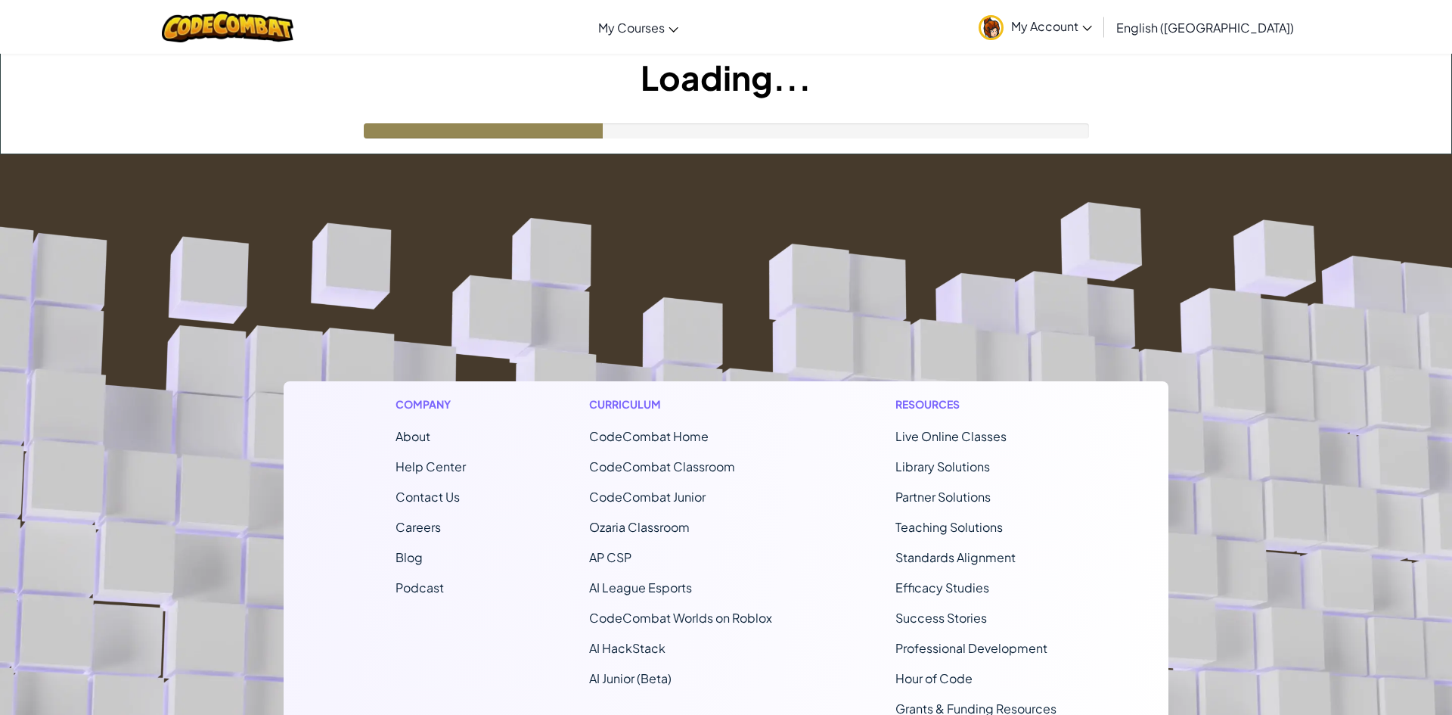 The image size is (1452, 715). Describe the element at coordinates (941, 617) in the screenshot. I see `a: Success Stories` at that location.